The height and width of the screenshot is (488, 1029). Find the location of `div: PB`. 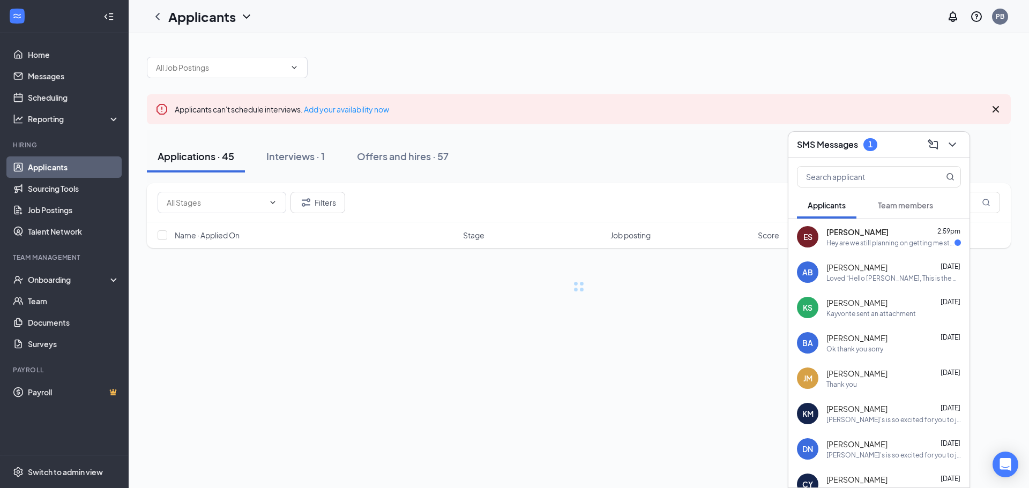

div: PB is located at coordinates (1000, 16).